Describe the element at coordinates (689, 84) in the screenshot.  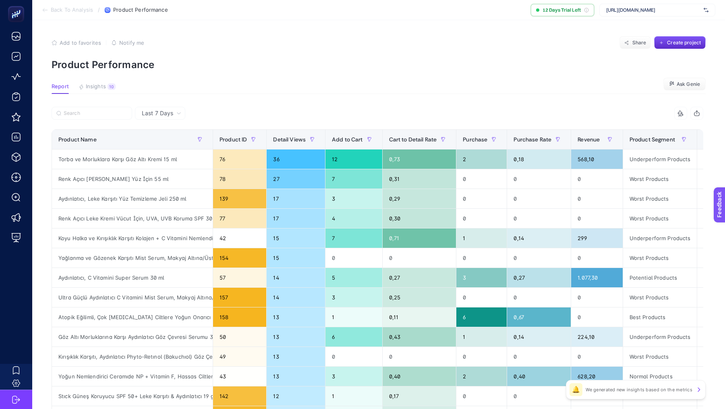
I see `span: Ask Genie` at that location.